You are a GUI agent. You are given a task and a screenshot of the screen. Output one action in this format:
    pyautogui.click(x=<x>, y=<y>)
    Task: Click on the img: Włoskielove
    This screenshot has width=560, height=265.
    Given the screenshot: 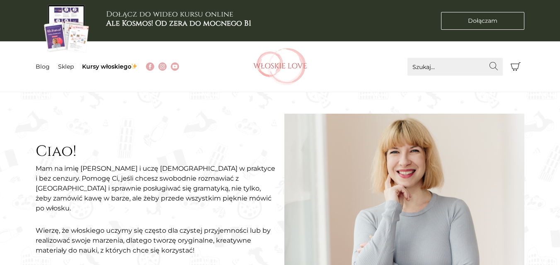 What is the action you would take?
    pyautogui.click(x=280, y=67)
    